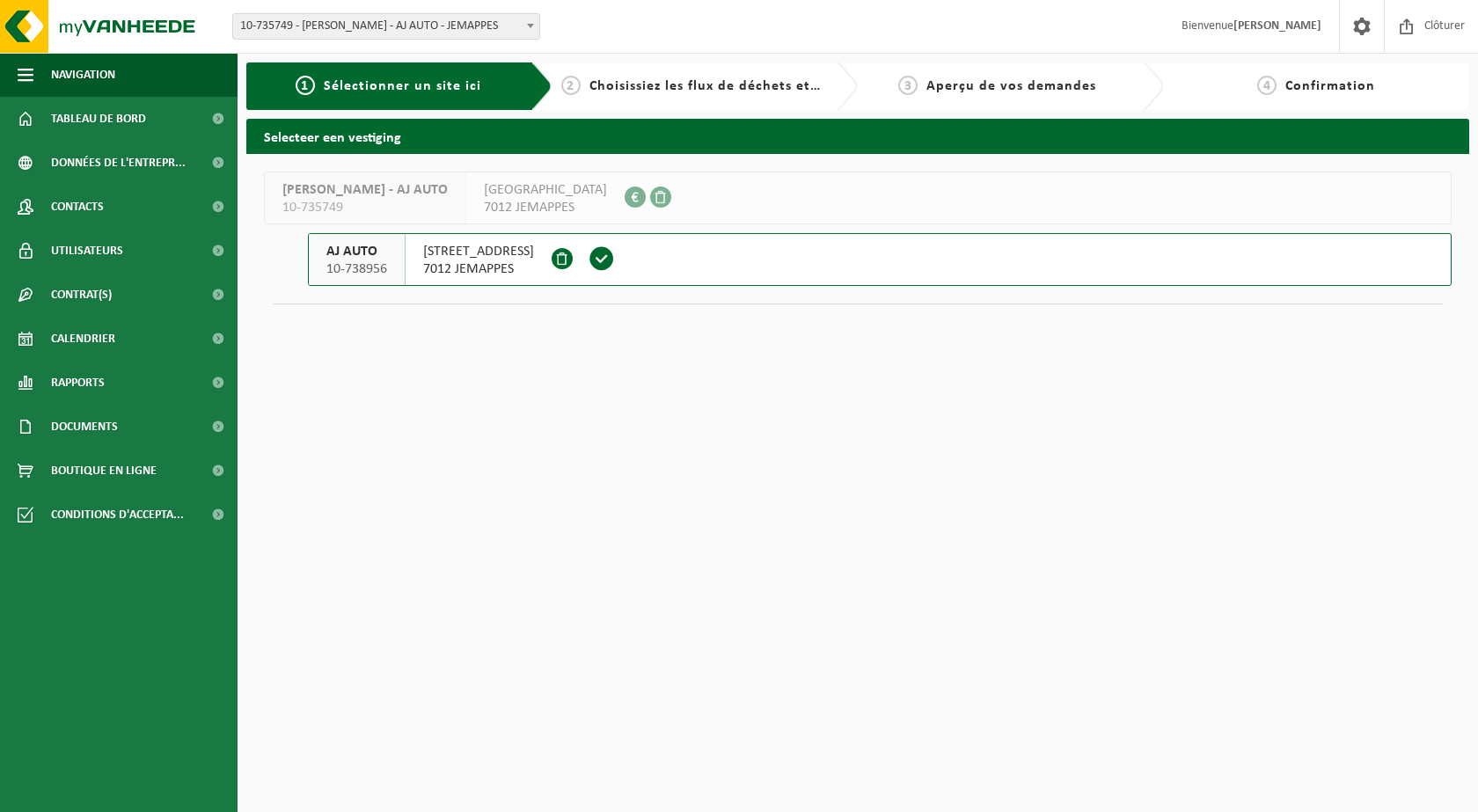 The height and width of the screenshot is (812, 1478). I want to click on span: AJ AUTO, so click(357, 252).